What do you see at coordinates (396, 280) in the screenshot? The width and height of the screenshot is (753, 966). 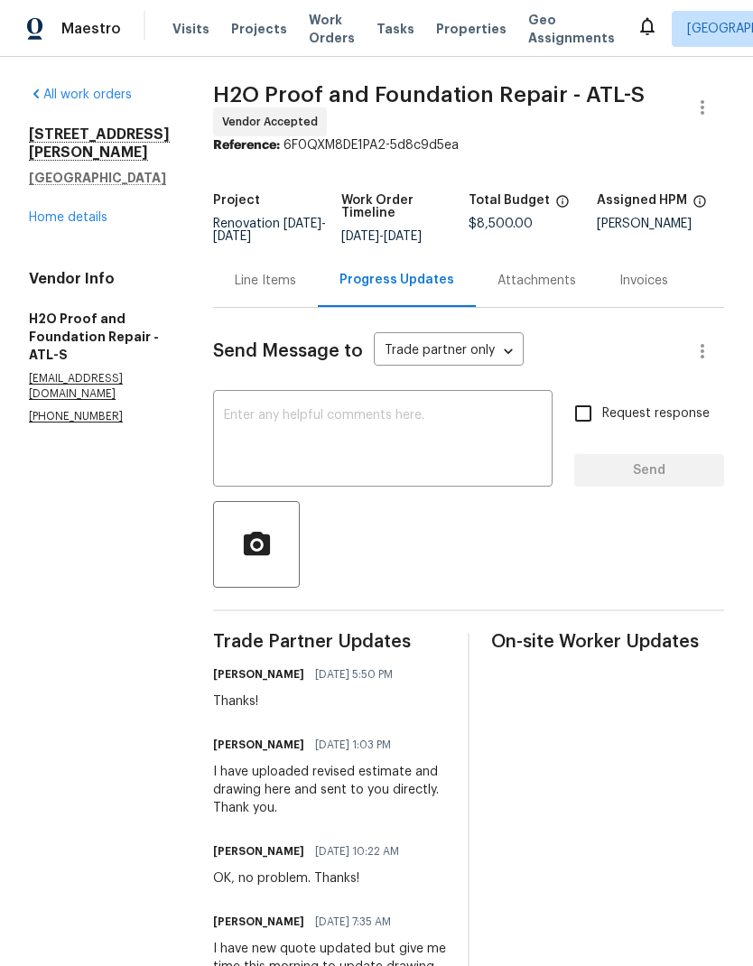 I see `div: Progress Updates` at bounding box center [396, 280].